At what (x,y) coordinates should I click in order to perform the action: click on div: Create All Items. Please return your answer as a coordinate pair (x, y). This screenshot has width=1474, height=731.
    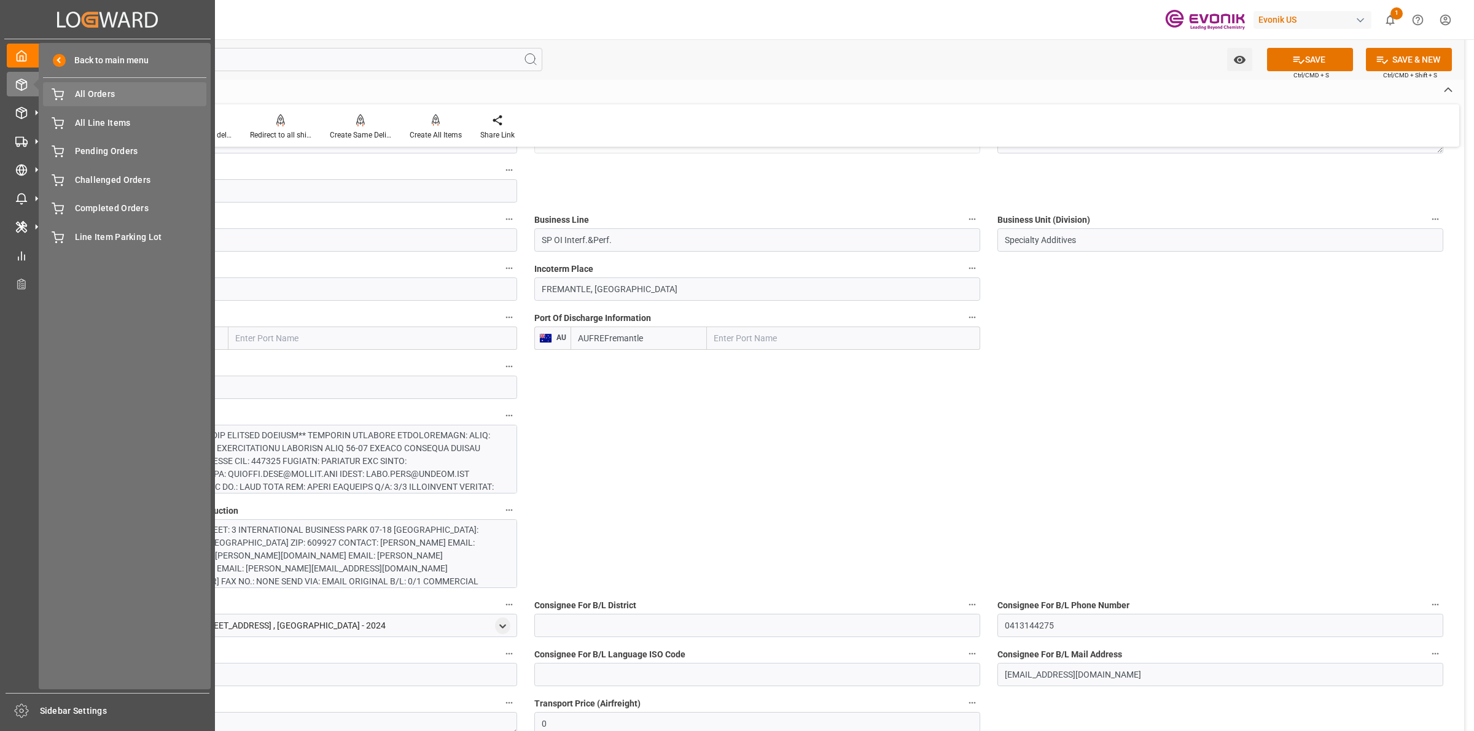
    Looking at the image, I should click on (435, 135).